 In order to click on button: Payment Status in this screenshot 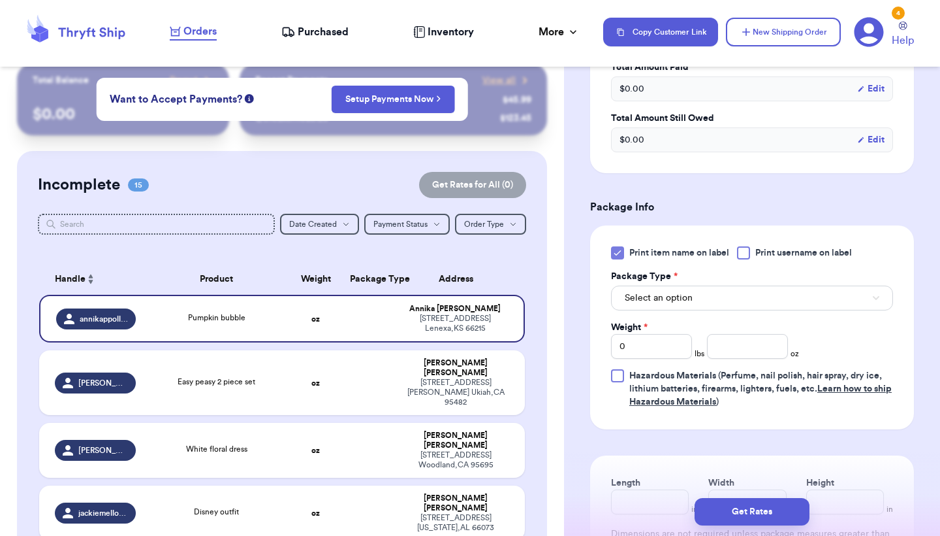, I will do `click(407, 224)`.